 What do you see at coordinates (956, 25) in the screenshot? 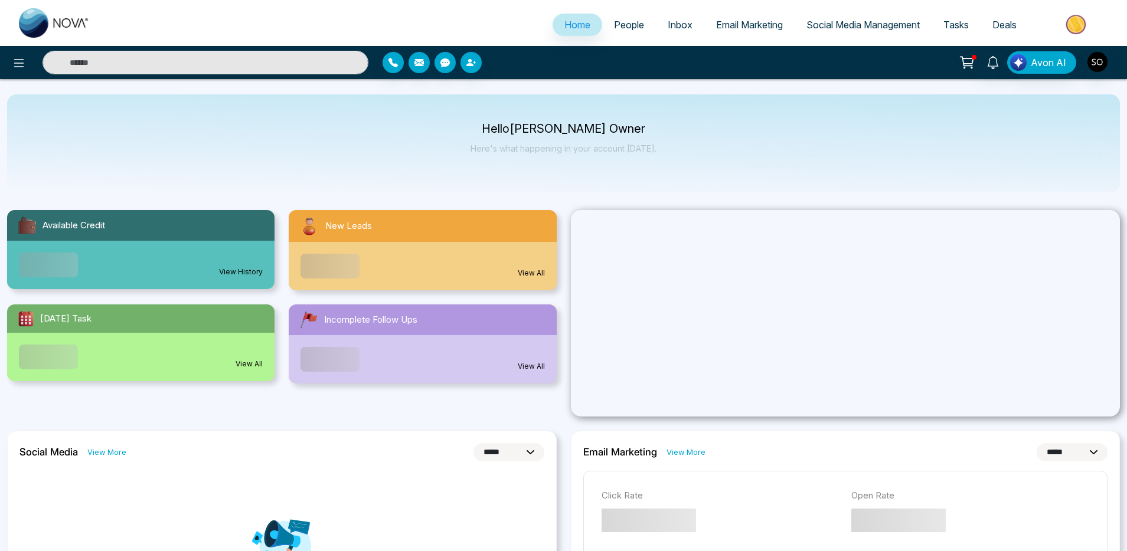
I see `span: Tasks` at bounding box center [956, 25].